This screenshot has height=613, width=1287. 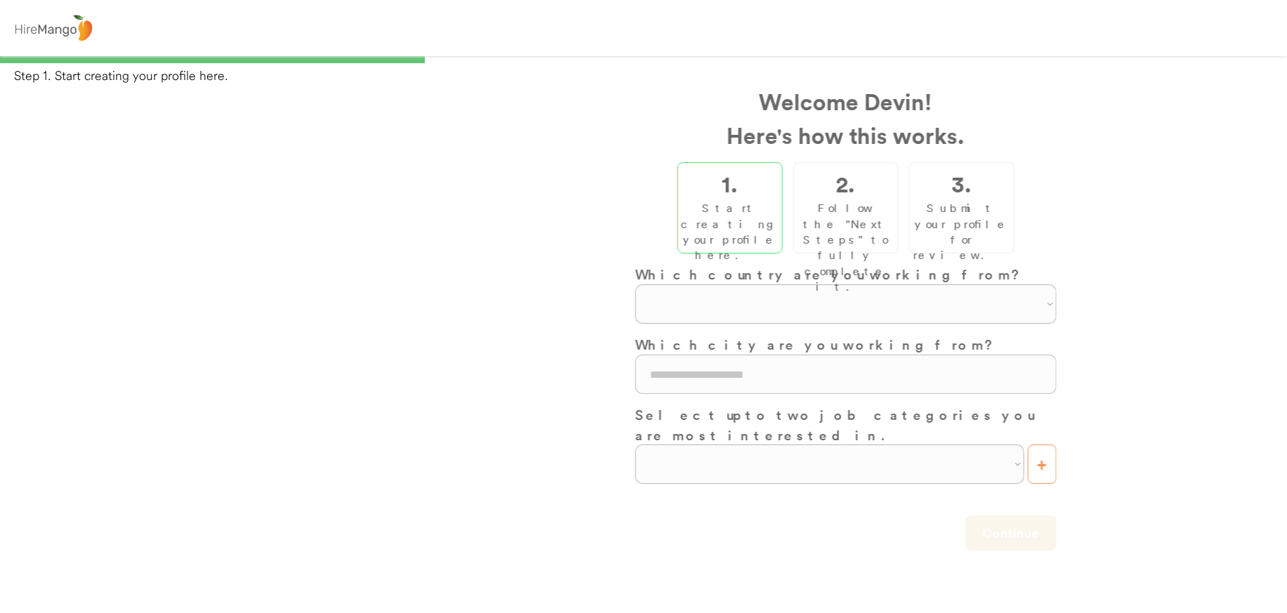 What do you see at coordinates (845, 344) in the screenshot?
I see `h3: Which city are you working from?` at bounding box center [845, 344].